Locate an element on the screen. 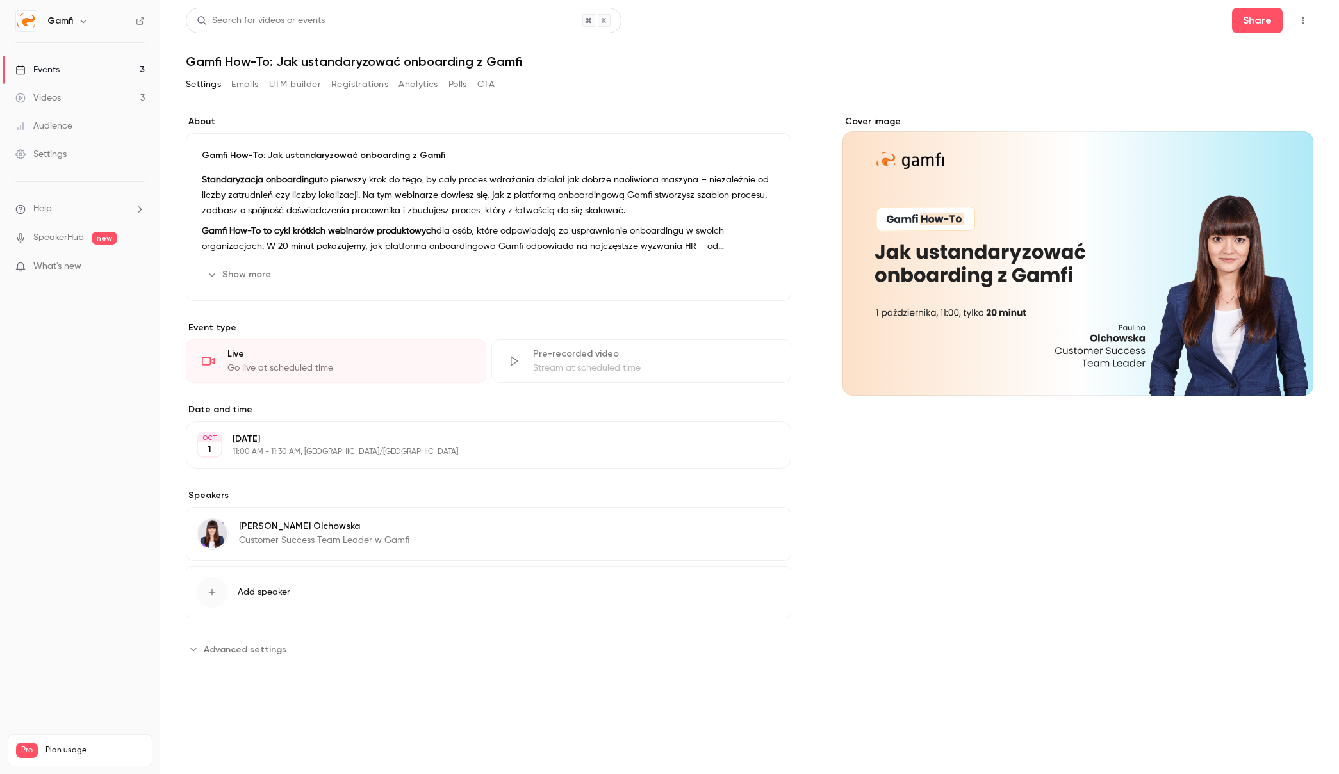 Image resolution: width=1339 pixels, height=774 pixels. div: Stream at scheduled time is located at coordinates (654, 368).